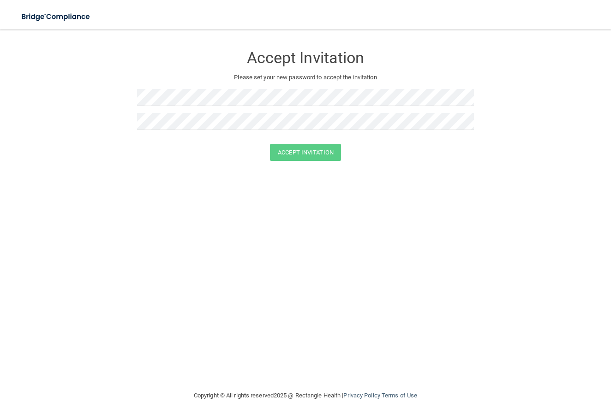  Describe the element at coordinates (305, 77) in the screenshot. I see `p: Please set your new password to accept the invitation` at that location.